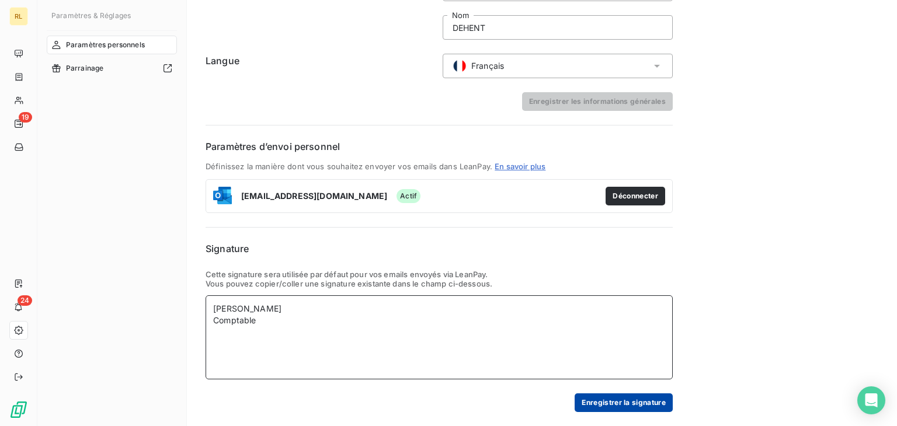 This screenshot has height=426, width=897. Describe the element at coordinates (439, 274) in the screenshot. I see `p: Cette signature sera utilisée par défaut pour vos emails envoyés via LeanPay.` at that location.